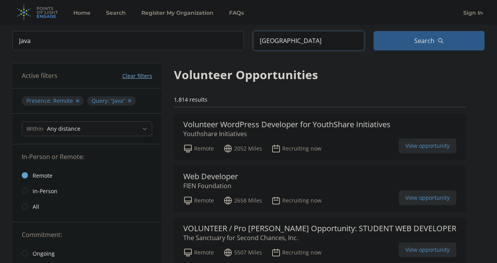  What do you see at coordinates (246, 75) in the screenshot?
I see `h2: Volunteer Opportunities` at bounding box center [246, 75].